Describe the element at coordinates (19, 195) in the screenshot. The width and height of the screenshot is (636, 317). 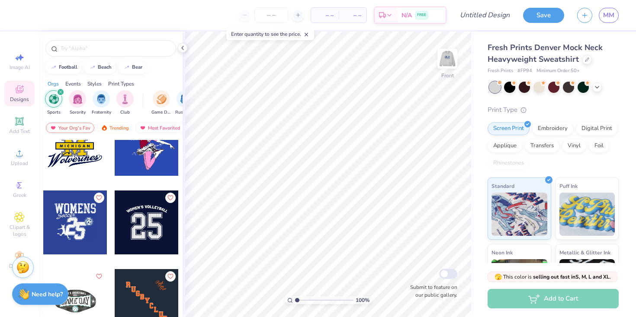
I see `span: Greek` at that location.